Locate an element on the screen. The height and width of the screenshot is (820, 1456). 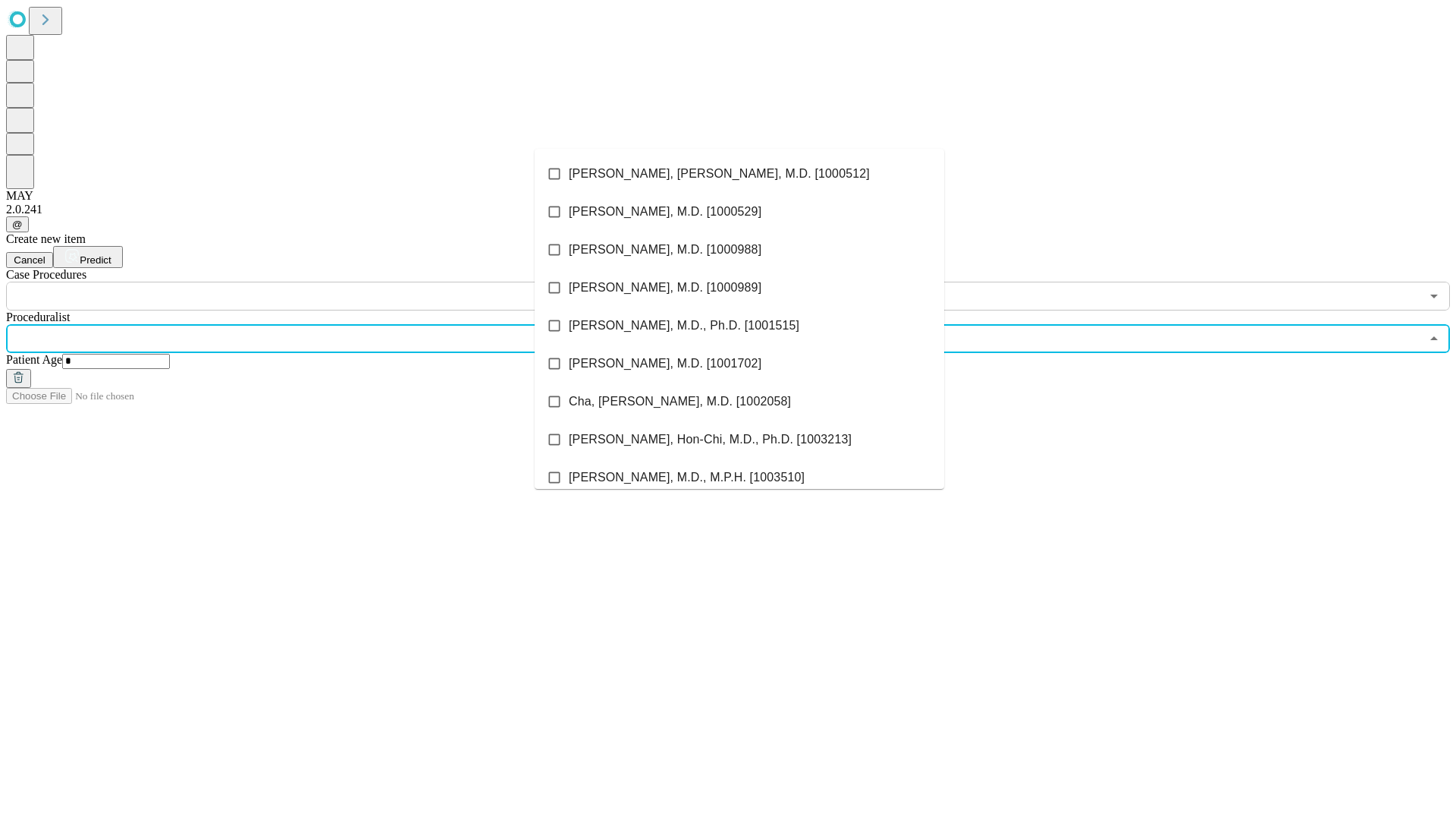
span: Proceduralist is located at coordinates (38, 316).